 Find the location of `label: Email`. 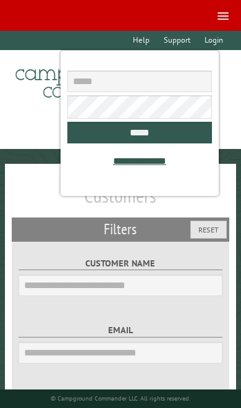

label: Email is located at coordinates (121, 330).